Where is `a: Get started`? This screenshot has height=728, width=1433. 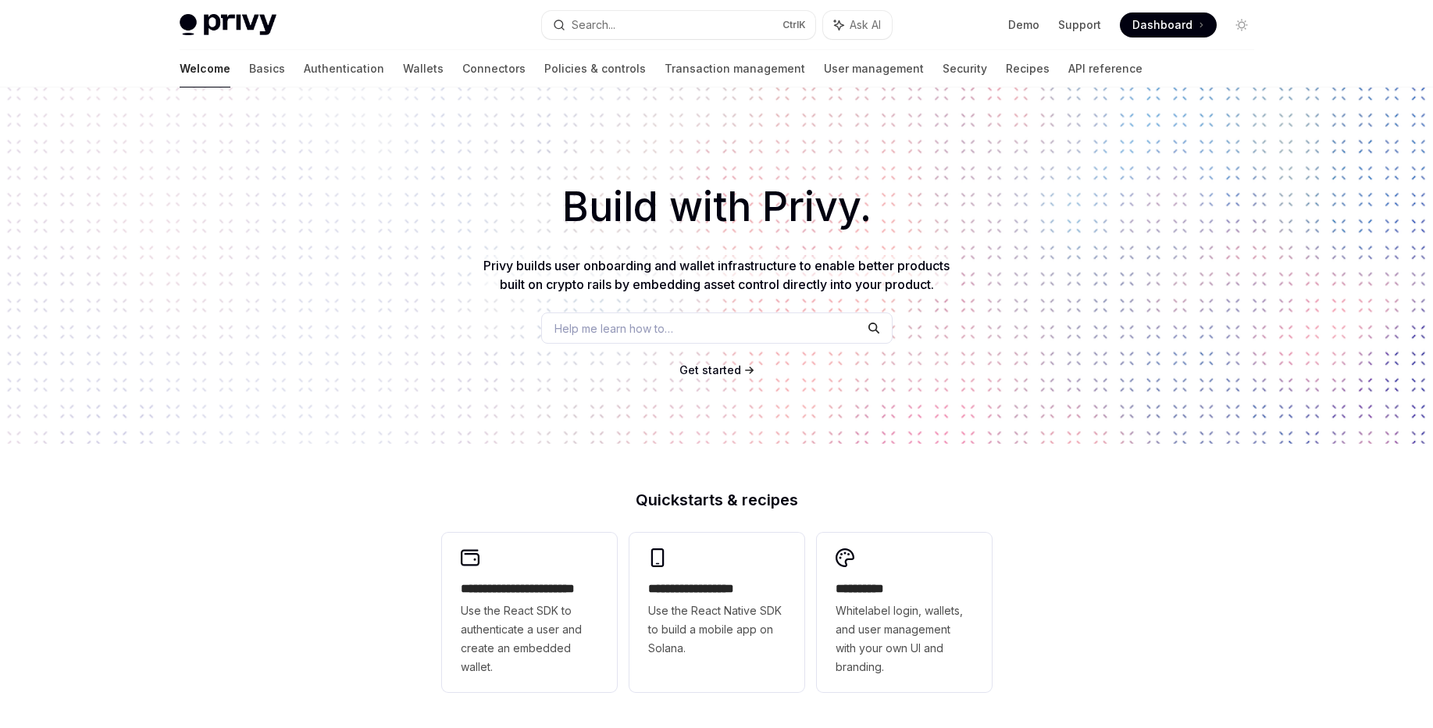
a: Get started is located at coordinates (710, 370).